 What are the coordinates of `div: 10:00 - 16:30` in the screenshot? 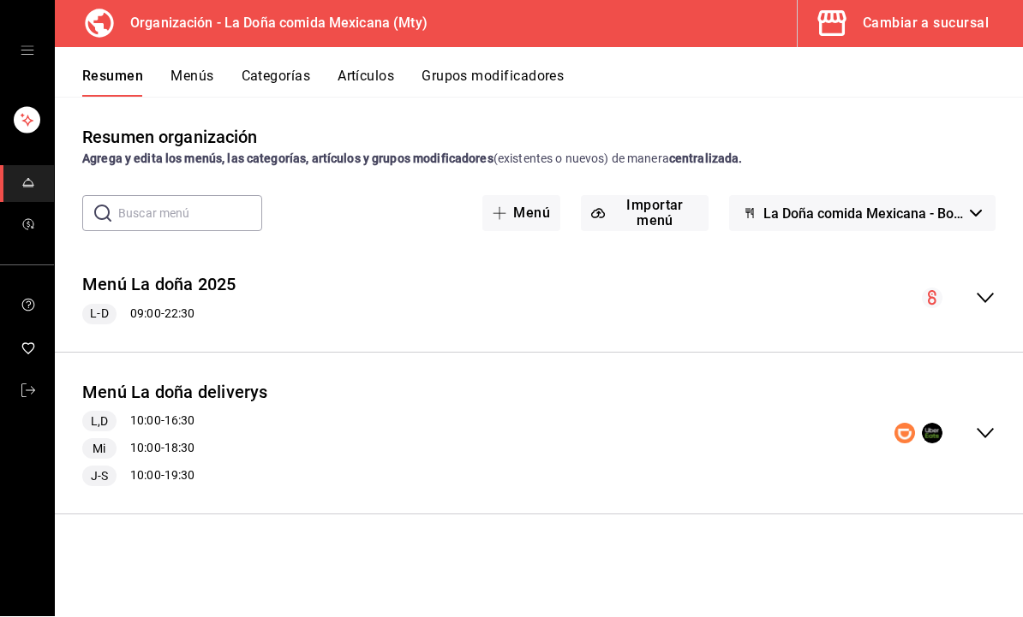 It's located at (175, 422).